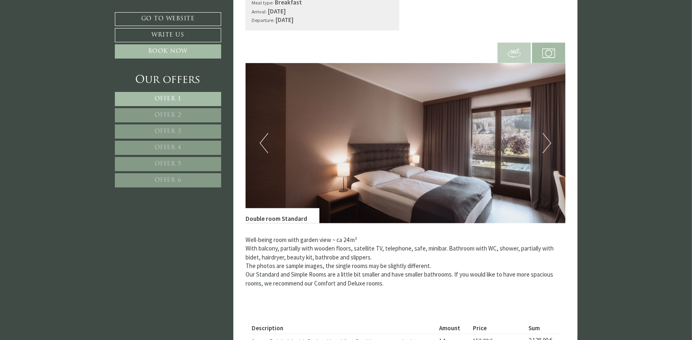 This screenshot has height=340, width=692. Describe the element at coordinates (168, 80) in the screenshot. I see `div: Our offers` at that location.